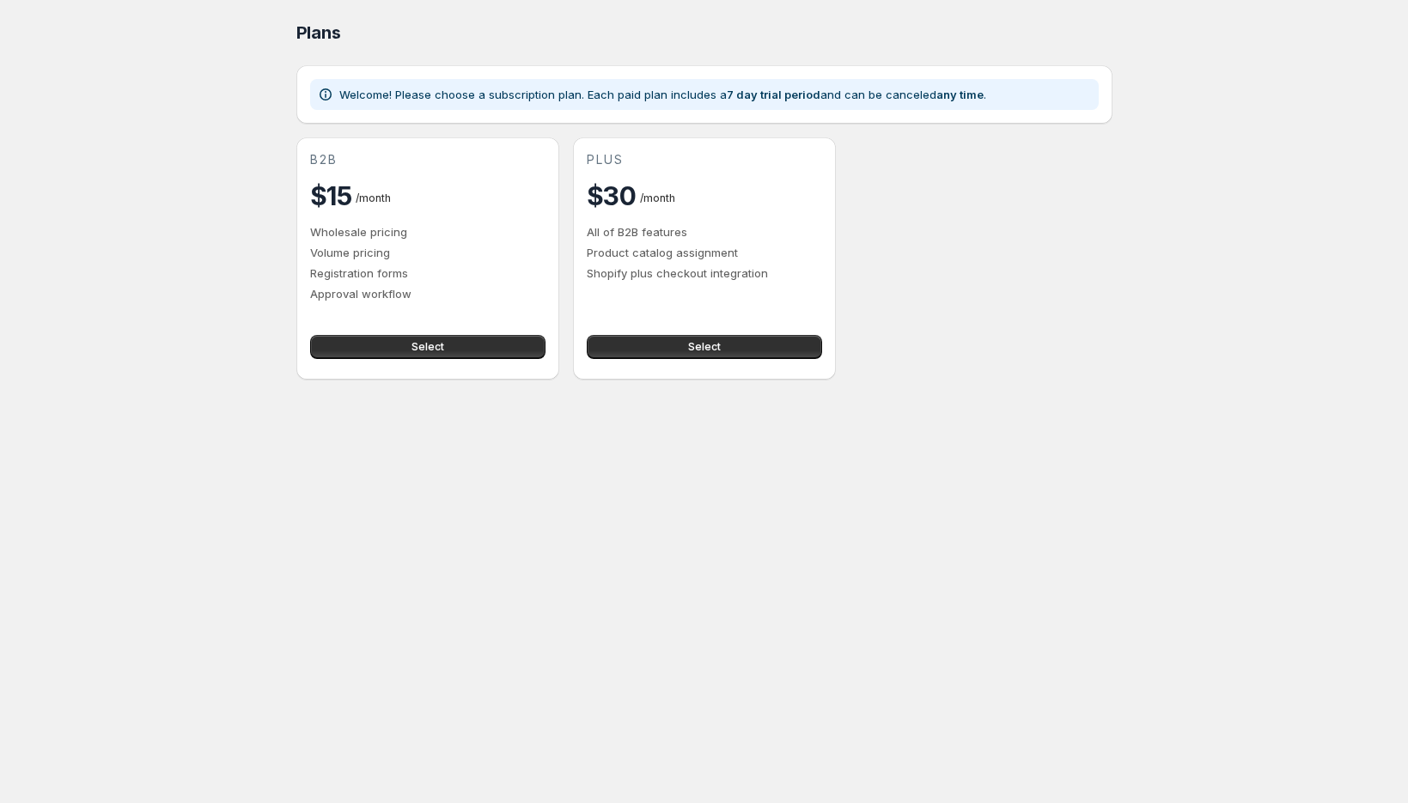 The height and width of the screenshot is (803, 1408). Describe the element at coordinates (428, 232) in the screenshot. I see `p: Wholesale pricing` at that location.